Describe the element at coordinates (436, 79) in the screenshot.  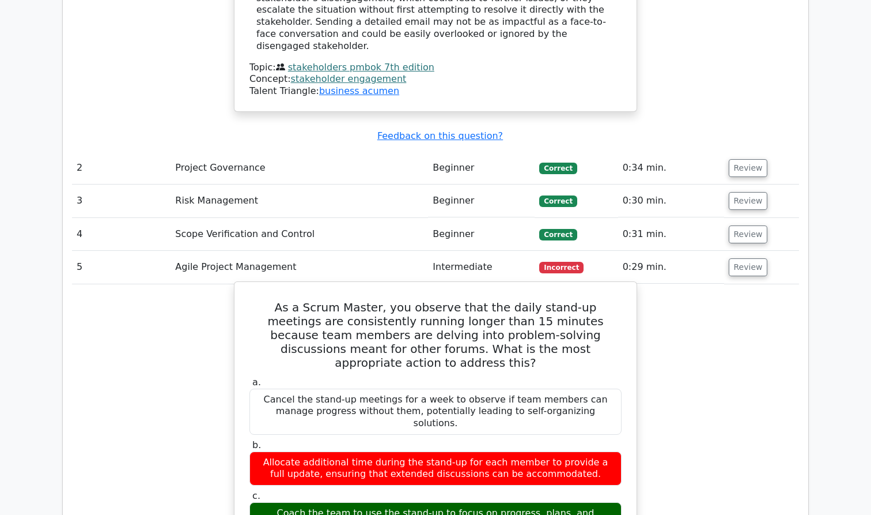
I see `div: Concept:` at that location.